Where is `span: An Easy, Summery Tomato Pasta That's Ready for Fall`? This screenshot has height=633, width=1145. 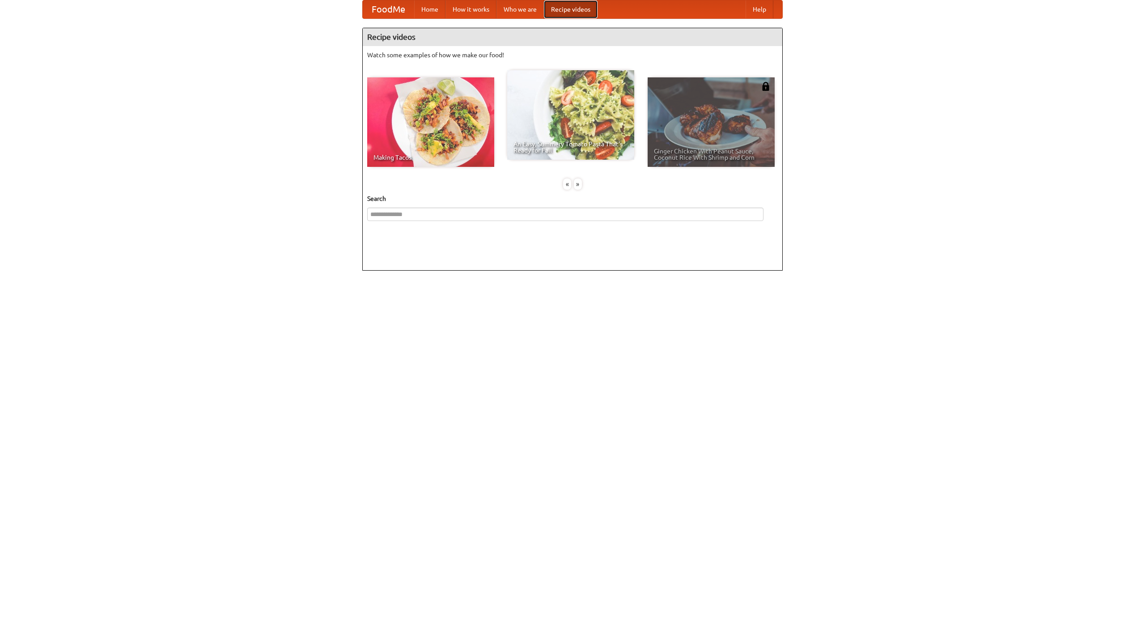
span: An Easy, Summery Tomato Pasta That's Ready for Fall is located at coordinates (571, 147).